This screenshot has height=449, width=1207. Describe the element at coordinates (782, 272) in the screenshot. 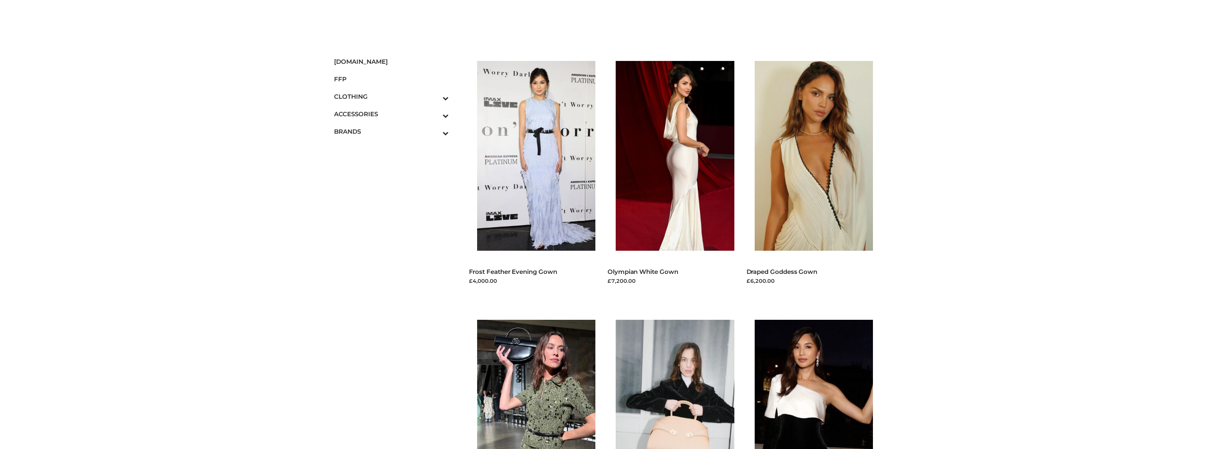

I see `a: Draped Goddess Gown` at that location.